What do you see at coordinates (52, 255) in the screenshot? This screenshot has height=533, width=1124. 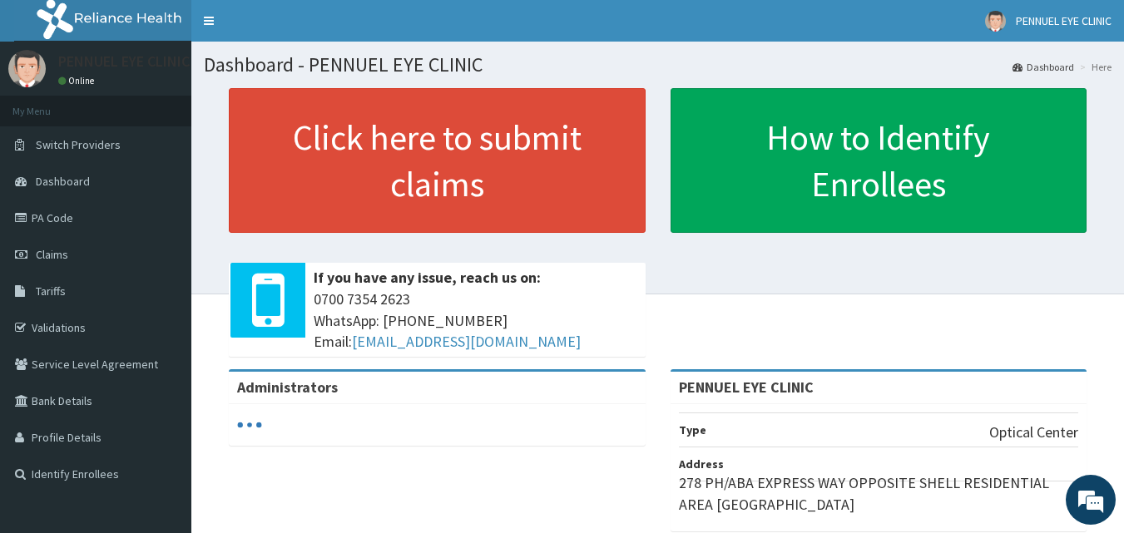 I see `span: Claims` at bounding box center [52, 255].